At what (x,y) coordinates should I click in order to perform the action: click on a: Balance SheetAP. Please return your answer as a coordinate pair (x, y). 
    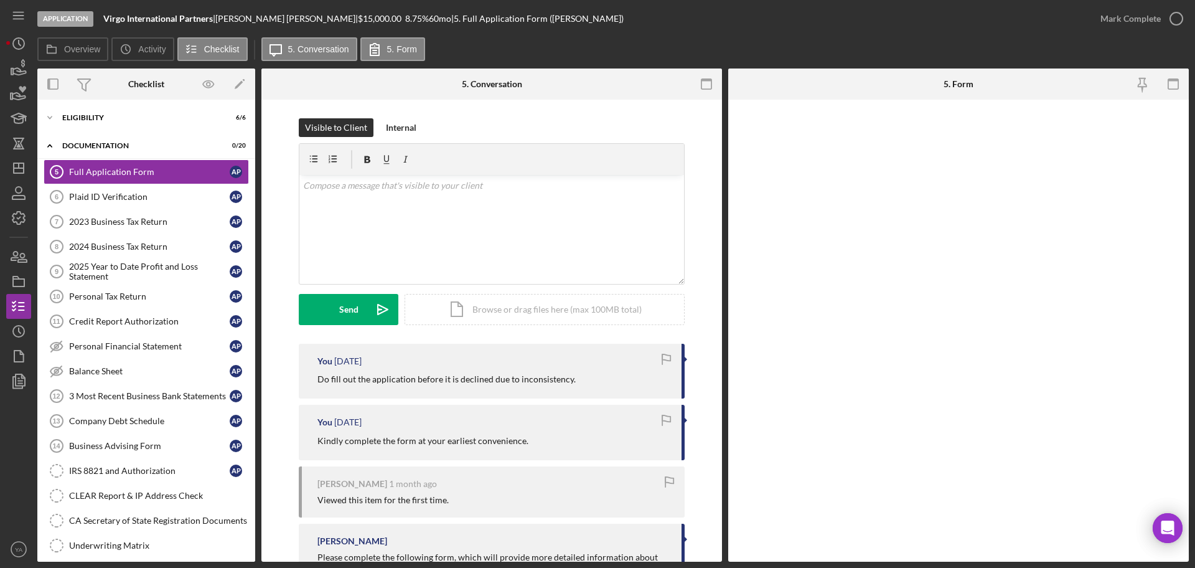
    Looking at the image, I should click on (146, 371).